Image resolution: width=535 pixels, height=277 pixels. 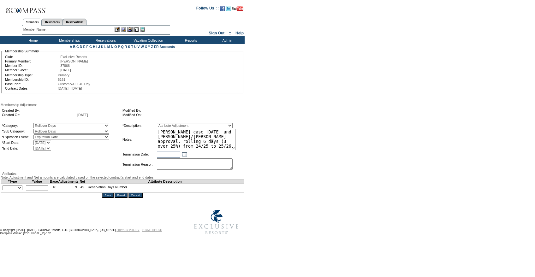 What do you see at coordinates (87, 47) in the screenshot?
I see `a: F` at bounding box center [87, 47].